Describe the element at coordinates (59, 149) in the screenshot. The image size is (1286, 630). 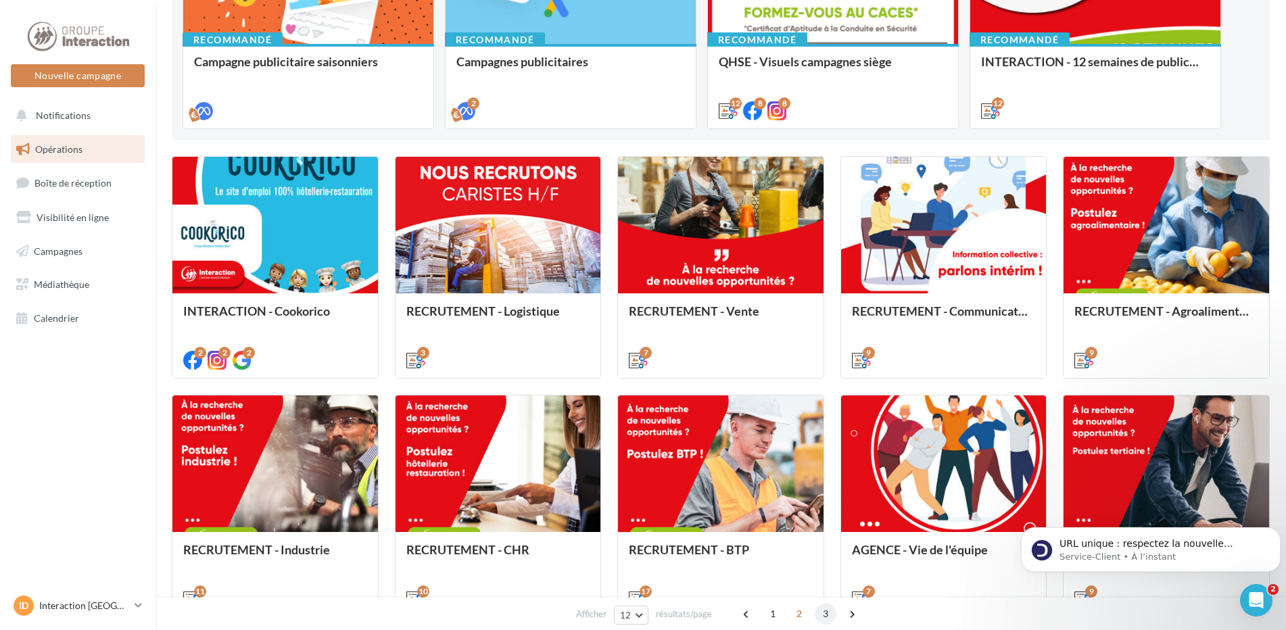
I see `span: Opérations` at that location.